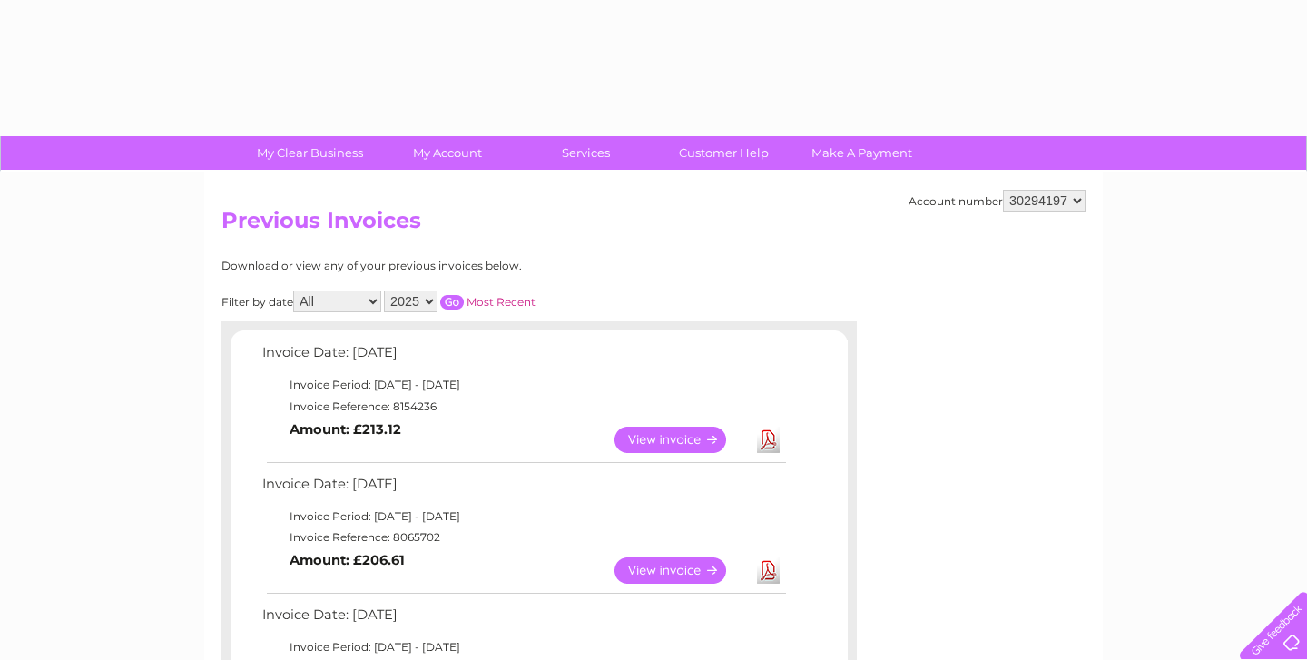 The height and width of the screenshot is (660, 1307). Describe the element at coordinates (585, 152) in the screenshot. I see `a: Services` at that location.